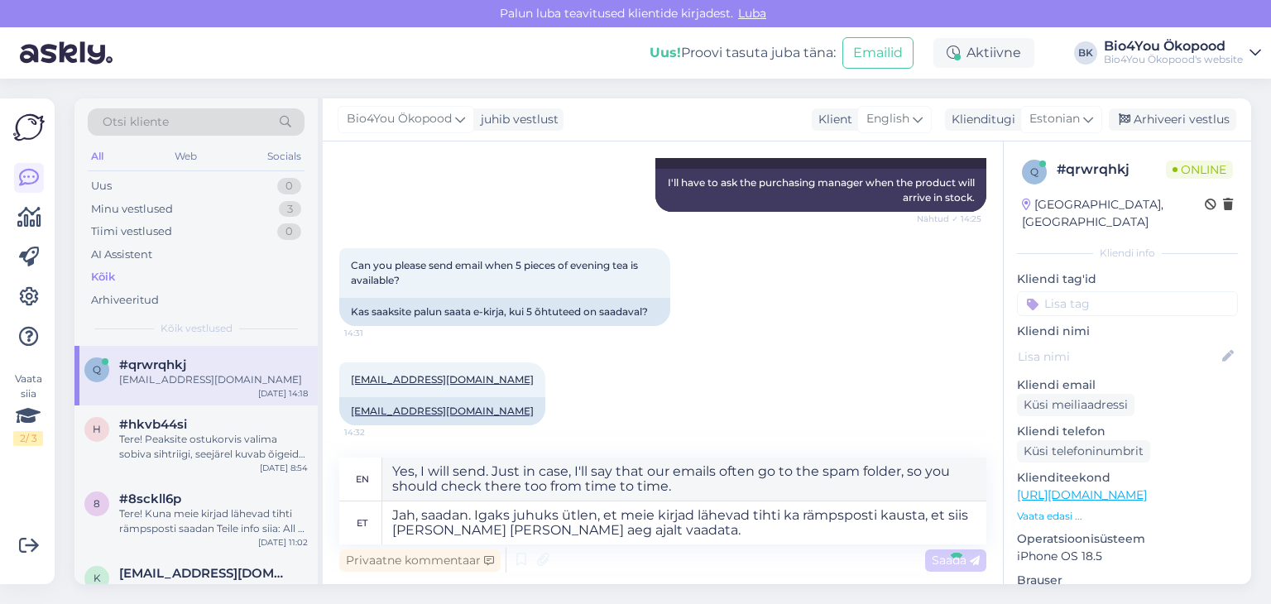 This screenshot has width=1271, height=604. Describe the element at coordinates (284, 156) in the screenshot. I see `div: Socials` at that location.